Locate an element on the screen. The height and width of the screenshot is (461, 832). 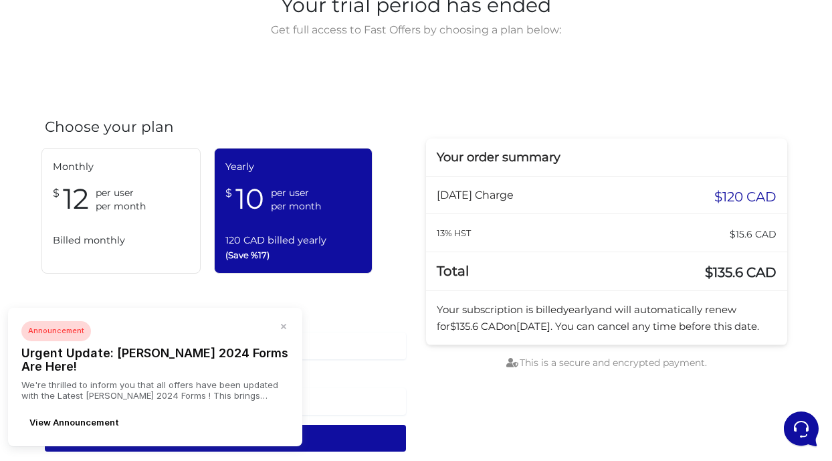
span: Monthly is located at coordinates (121, 166).